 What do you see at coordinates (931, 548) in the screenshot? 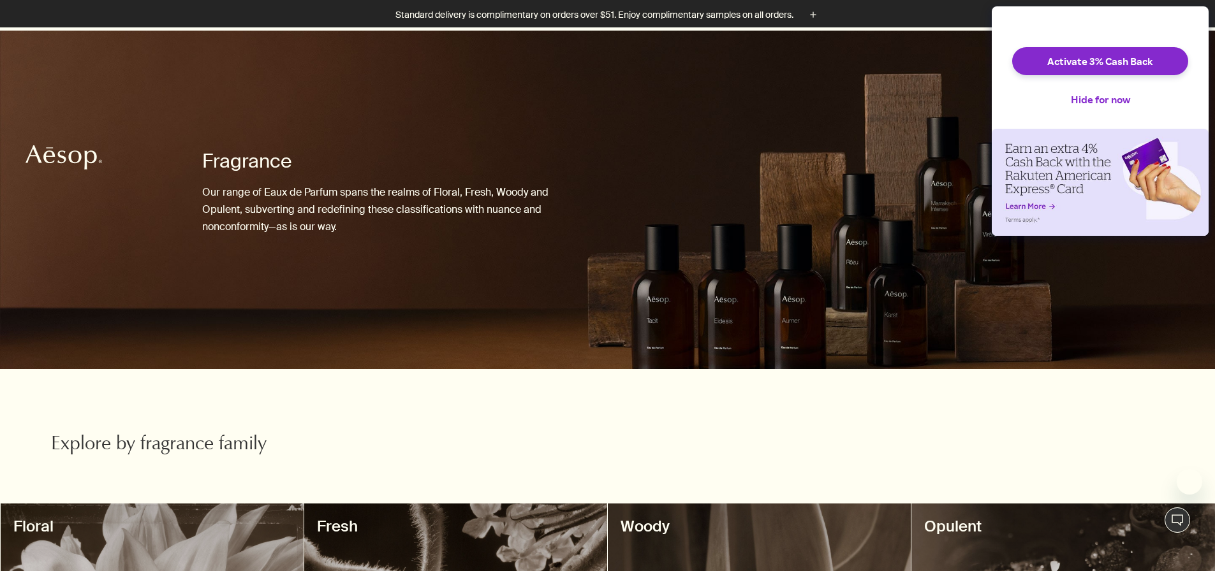
I see `button: Online Preferences, Opens the preference center dialog` at bounding box center [931, 548].